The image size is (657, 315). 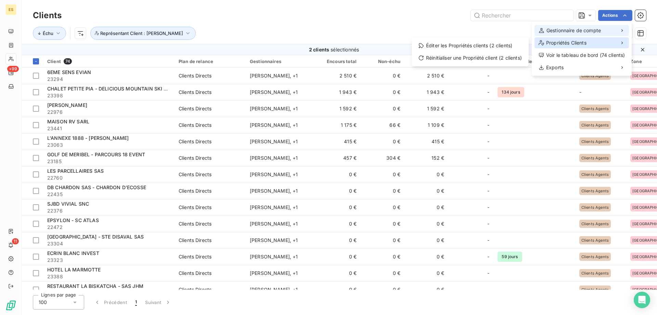 What do you see at coordinates (582, 49) in the screenshot?
I see `div: Actions` at bounding box center [582, 49].